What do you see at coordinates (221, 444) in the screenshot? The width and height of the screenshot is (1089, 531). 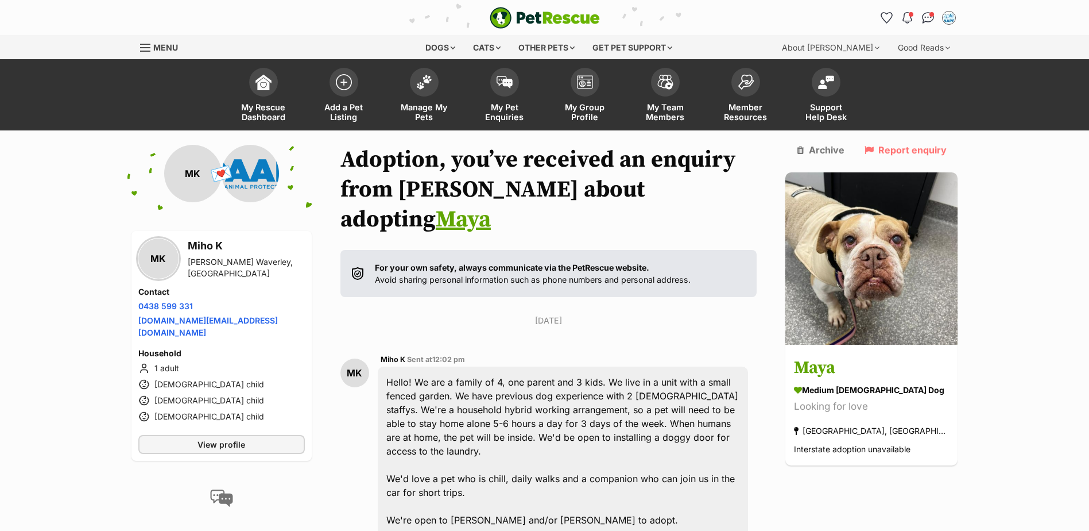 I see `span: View profile` at bounding box center [221, 444].